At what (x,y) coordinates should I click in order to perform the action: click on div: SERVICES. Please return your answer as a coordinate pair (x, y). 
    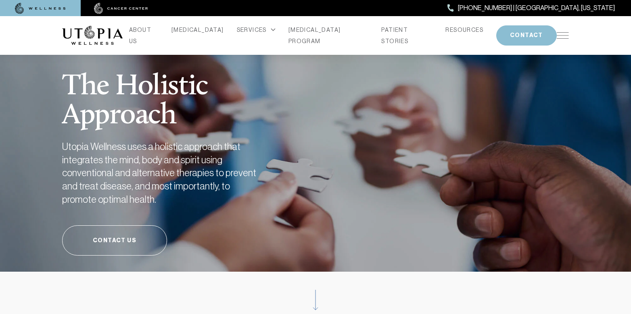
    Looking at the image, I should click on (256, 30).